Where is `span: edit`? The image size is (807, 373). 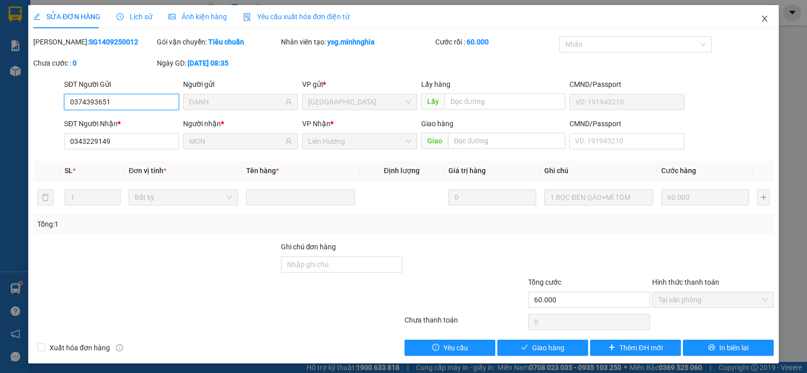 span: edit is located at coordinates (37, 17).